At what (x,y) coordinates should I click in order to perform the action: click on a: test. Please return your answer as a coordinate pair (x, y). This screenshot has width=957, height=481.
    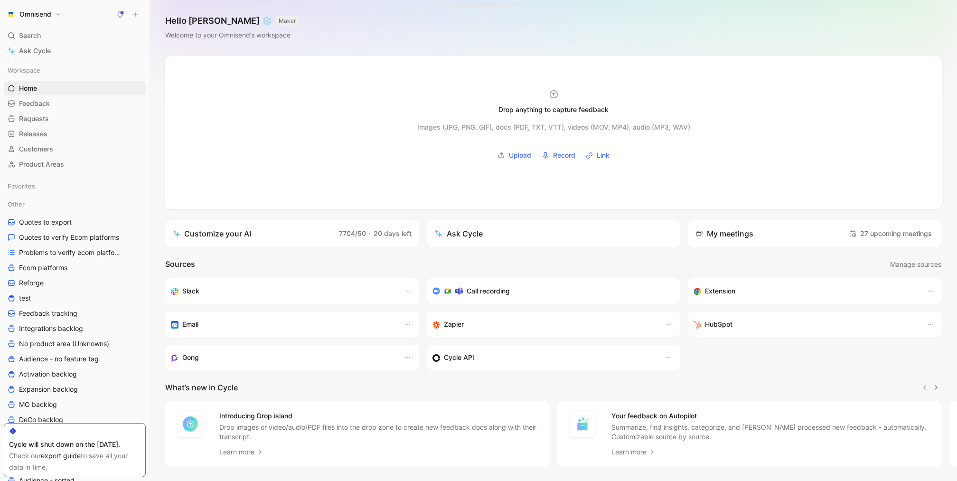
    Looking at the image, I should click on (75, 298).